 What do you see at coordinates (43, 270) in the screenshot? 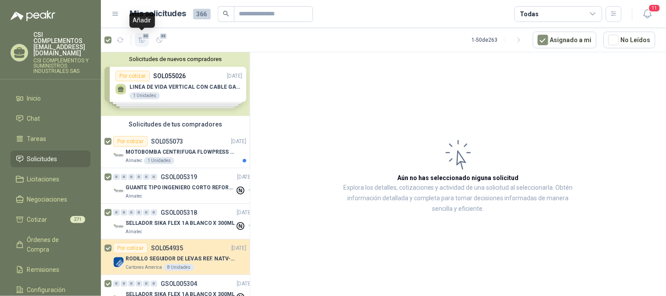
I see `span: Remisiones` at bounding box center [43, 270].